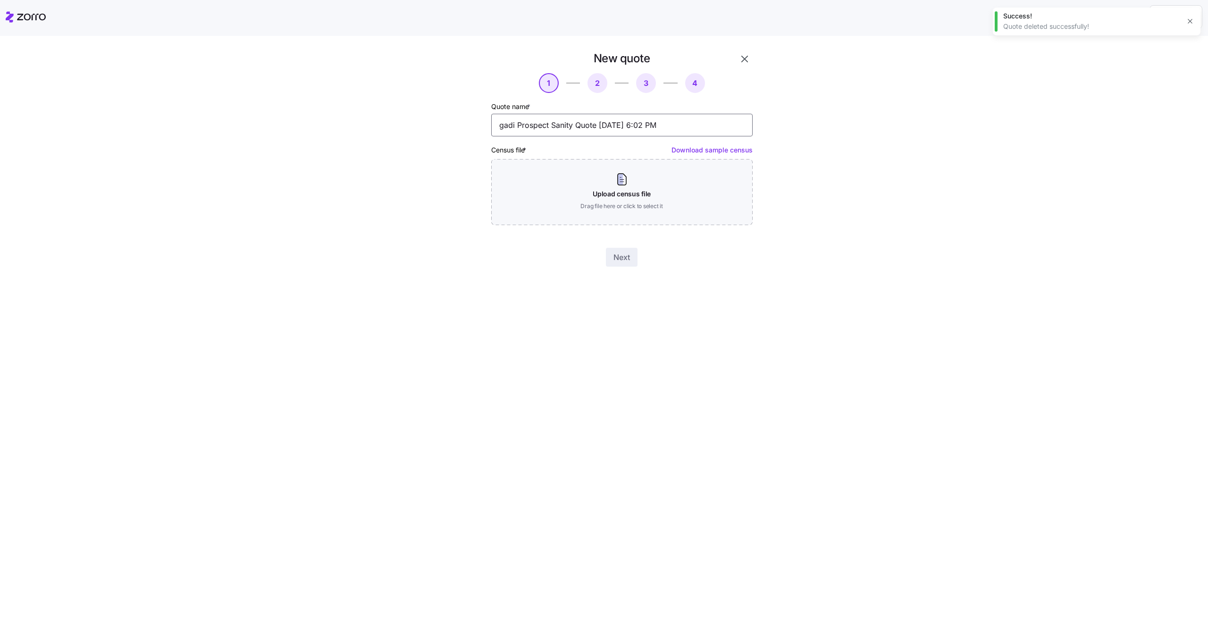 The width and height of the screenshot is (1208, 622). Describe the element at coordinates (597, 83) in the screenshot. I see `span: 2` at that location.